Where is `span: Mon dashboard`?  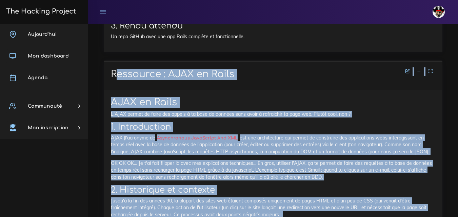
span: Mon dashboard is located at coordinates (48, 56).